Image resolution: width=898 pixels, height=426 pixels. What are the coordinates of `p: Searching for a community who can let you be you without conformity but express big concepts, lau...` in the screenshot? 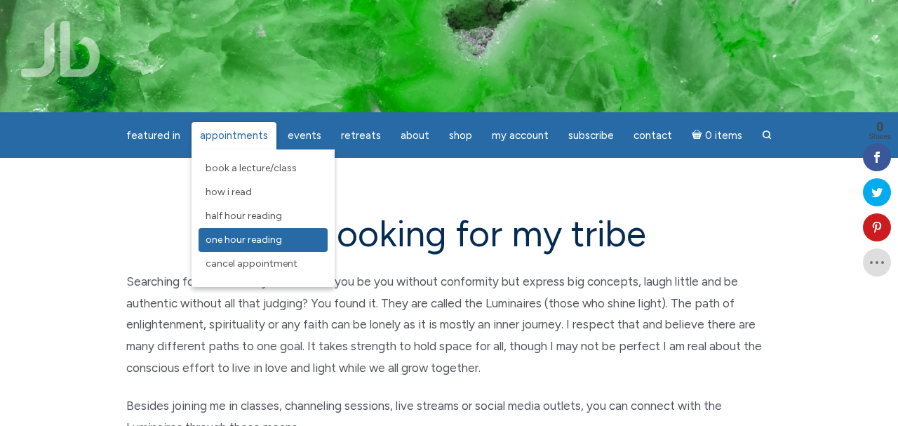 It's located at (449, 324).